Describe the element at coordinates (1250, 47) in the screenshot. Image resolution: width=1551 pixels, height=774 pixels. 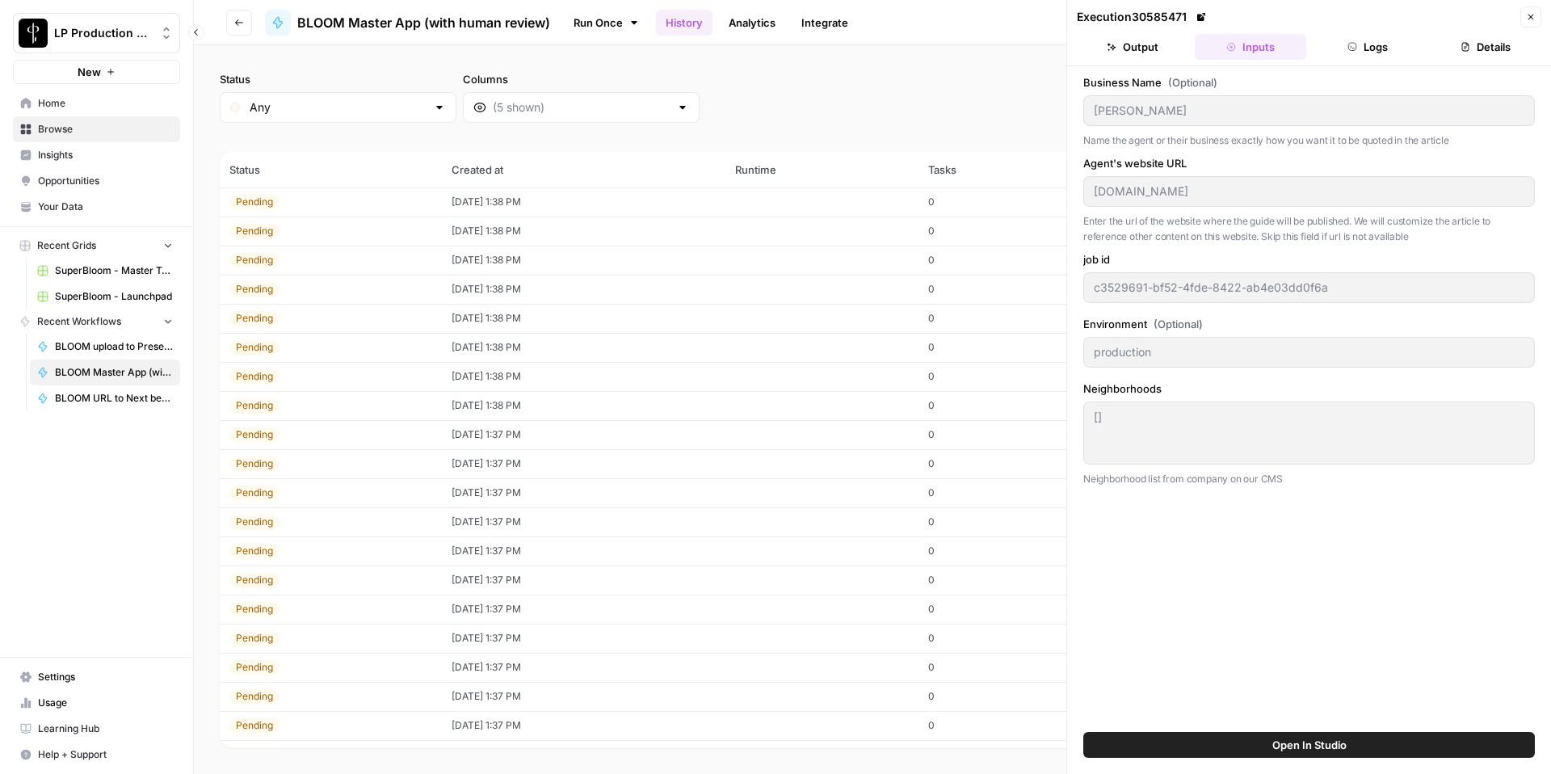
I see `button: Inputs` at that location.